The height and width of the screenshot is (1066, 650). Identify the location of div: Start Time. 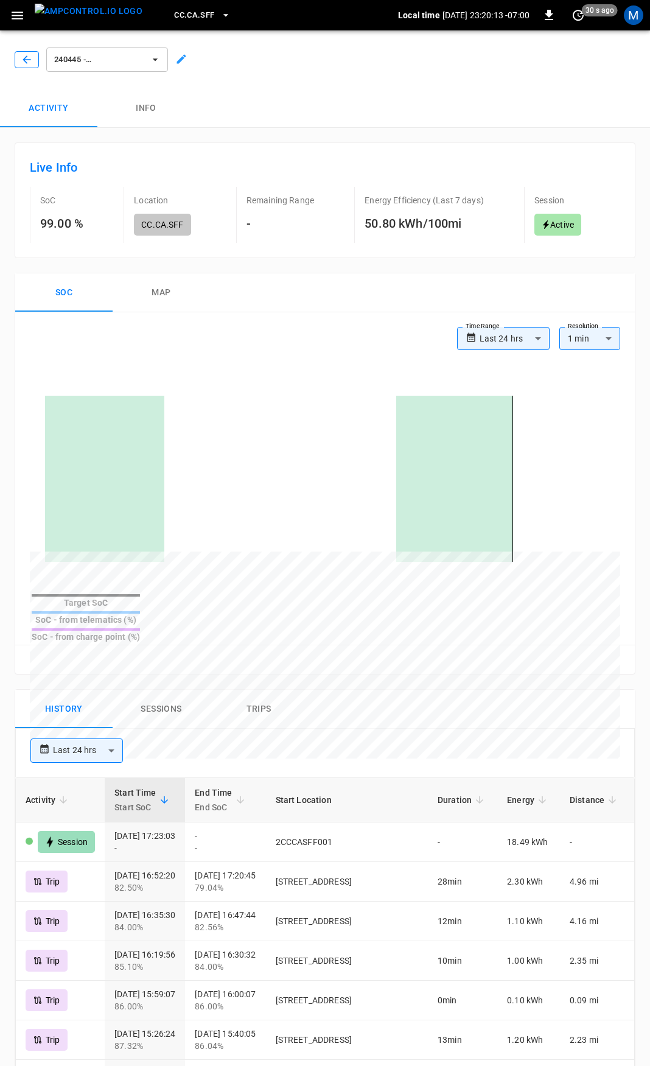
(135, 800).